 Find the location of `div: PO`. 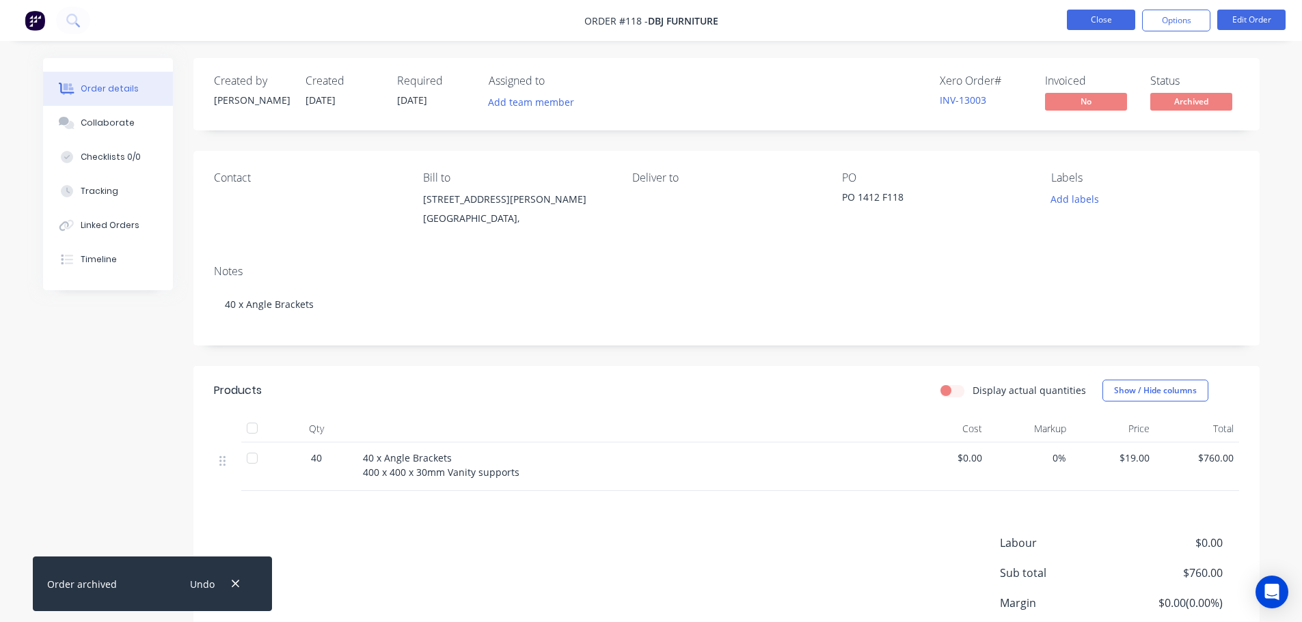

div: PO is located at coordinates (935, 178).